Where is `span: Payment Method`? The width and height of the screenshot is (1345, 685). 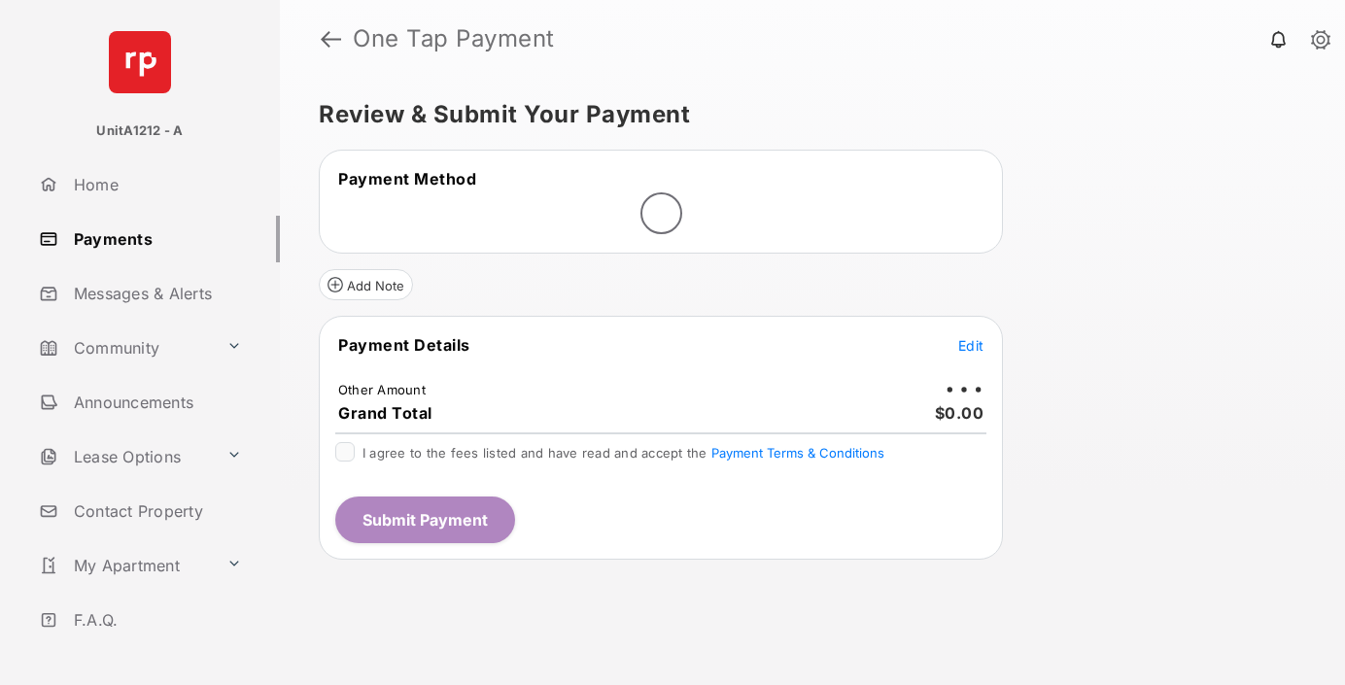
span: Payment Method is located at coordinates (407, 179).